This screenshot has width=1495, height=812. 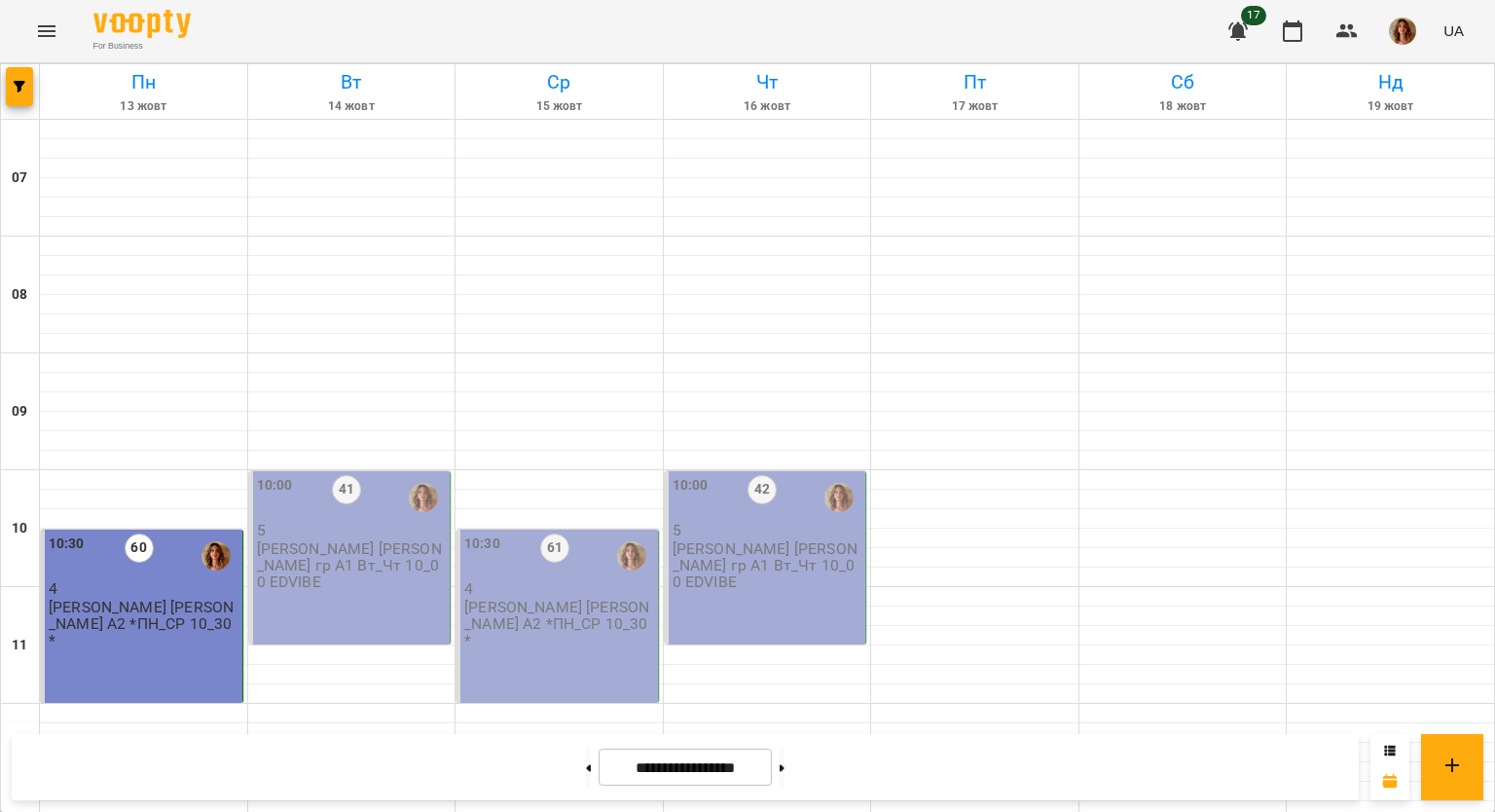 I want to click on h6: Ср, so click(x=559, y=82).